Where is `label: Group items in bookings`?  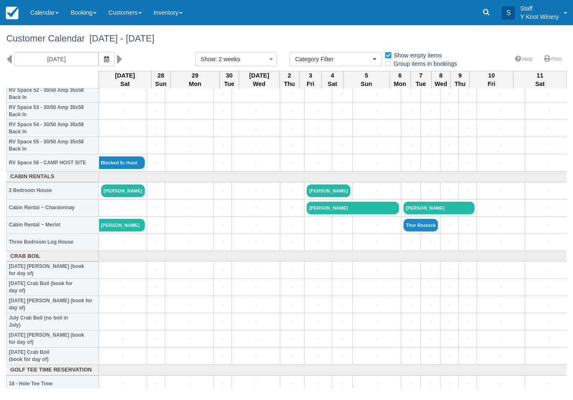
label: Group items in bookings is located at coordinates (423, 64).